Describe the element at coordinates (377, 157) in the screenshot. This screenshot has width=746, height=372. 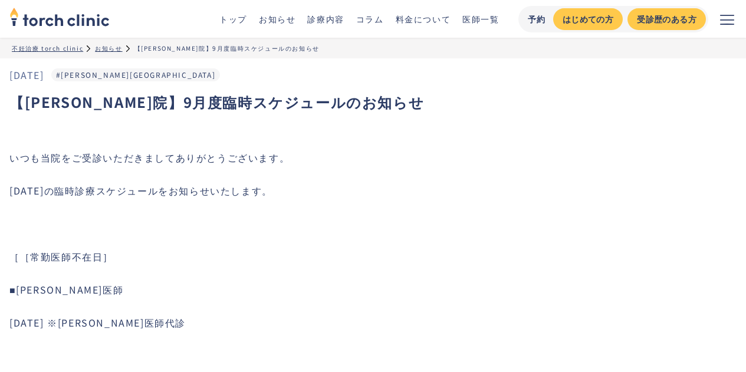
I see `p: いつも当院をご受診いただきましてありがとうございます。` at that location.